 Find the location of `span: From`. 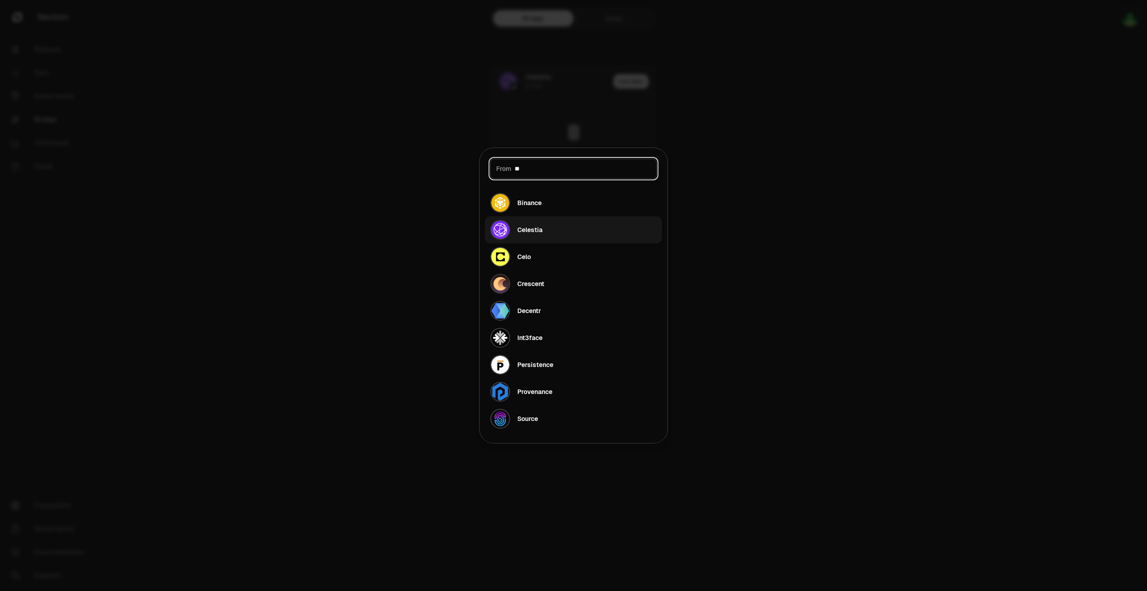

span: From is located at coordinates (503, 169).